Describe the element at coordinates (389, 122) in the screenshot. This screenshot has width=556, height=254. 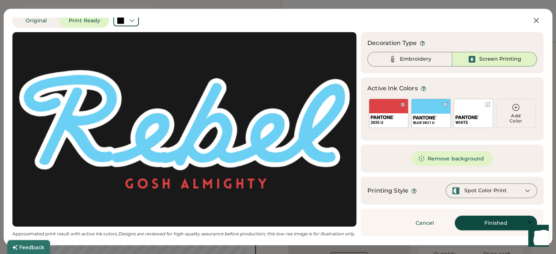
I see `div: 2035 U` at that location.